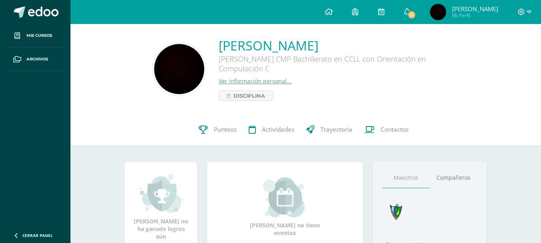  What do you see at coordinates (225, 129) in the screenshot?
I see `span: Punteos` at bounding box center [225, 129].